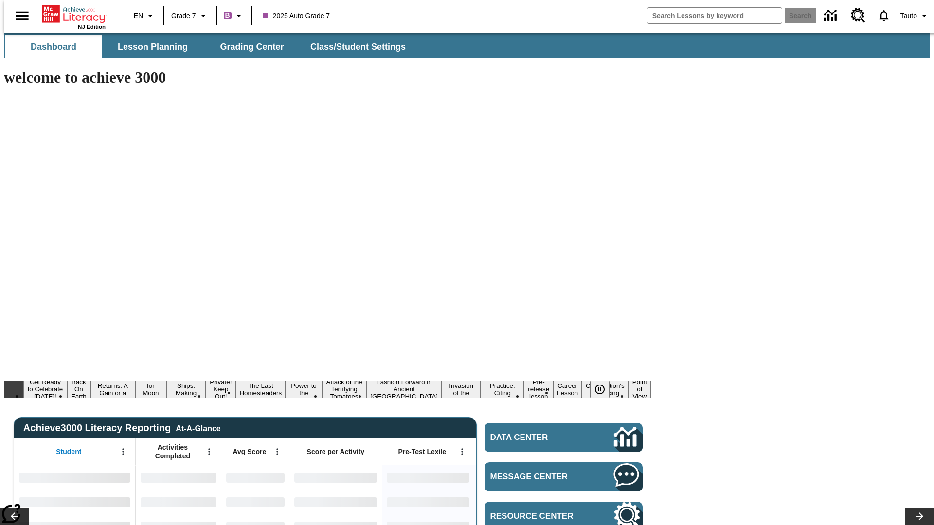  I want to click on button: Grade: Grade 7, Select a grade, so click(190, 16).